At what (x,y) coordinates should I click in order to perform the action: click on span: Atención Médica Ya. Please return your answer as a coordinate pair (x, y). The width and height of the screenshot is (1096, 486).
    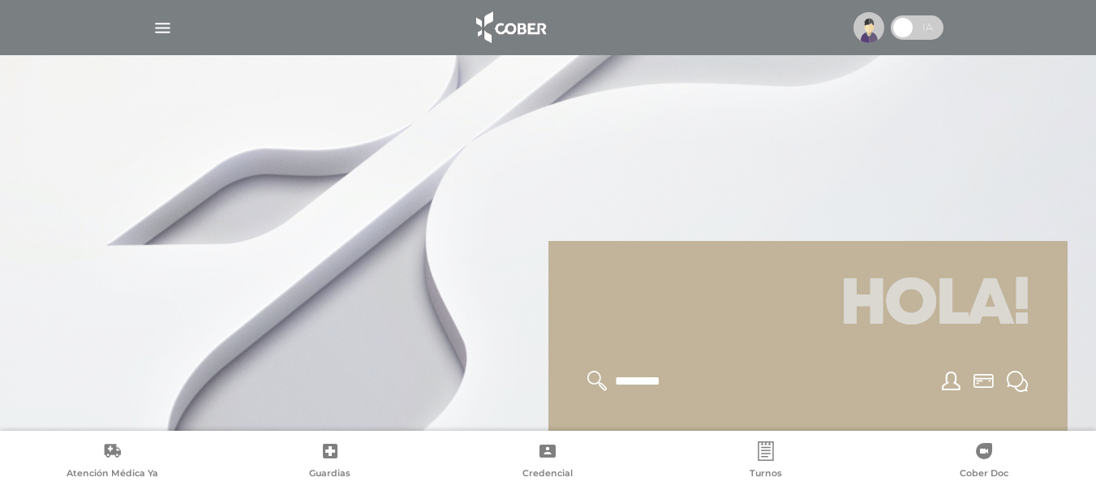
    Looking at the image, I should click on (112, 474).